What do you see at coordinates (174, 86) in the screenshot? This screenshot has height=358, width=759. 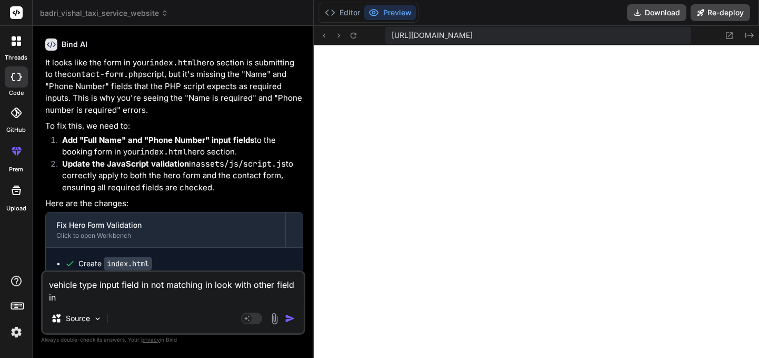 I see `p: It looks like the form in your hero section is submitting to the script, but it's missing the "Na...` at bounding box center [174, 86].